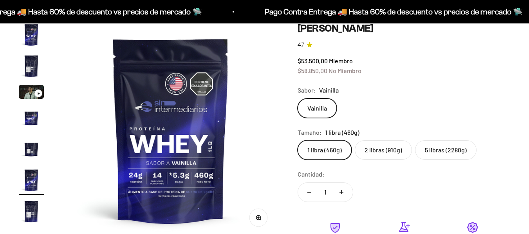 The width and height of the screenshot is (529, 234). Describe the element at coordinates (31, 182) in the screenshot. I see `button: Ir al artículo 6` at that location.